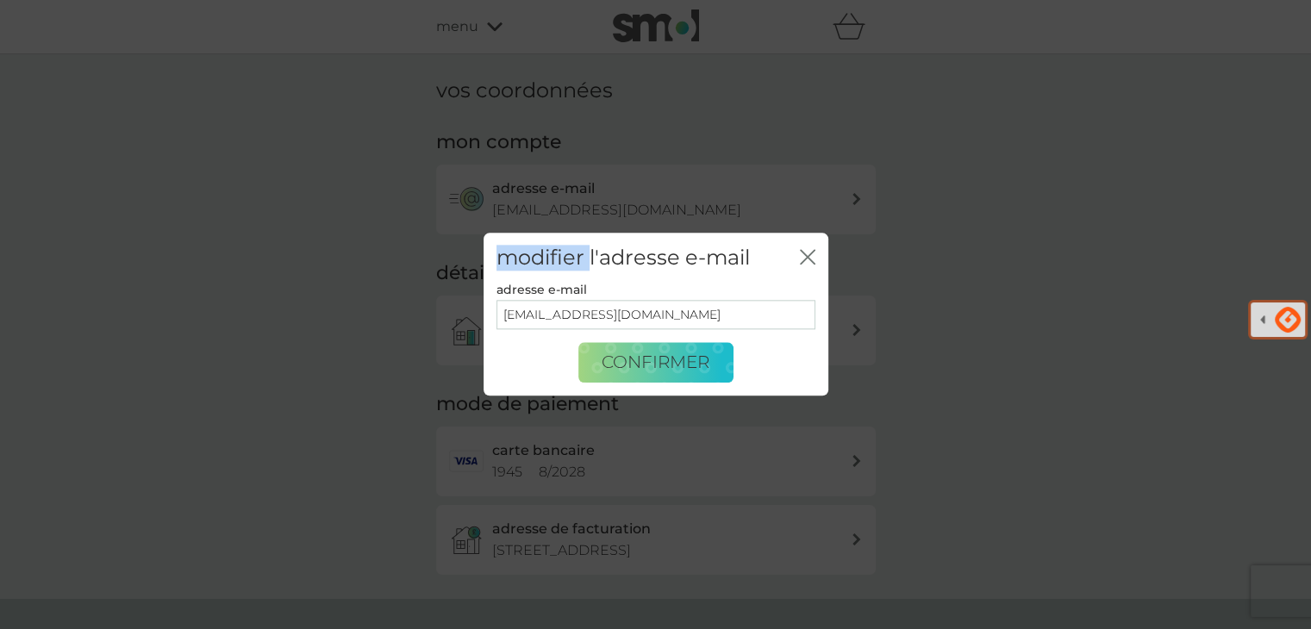 This screenshot has width=1311, height=629. Describe the element at coordinates (623, 258) in the screenshot. I see `h2: modifier l'adresse e-mail` at that location.